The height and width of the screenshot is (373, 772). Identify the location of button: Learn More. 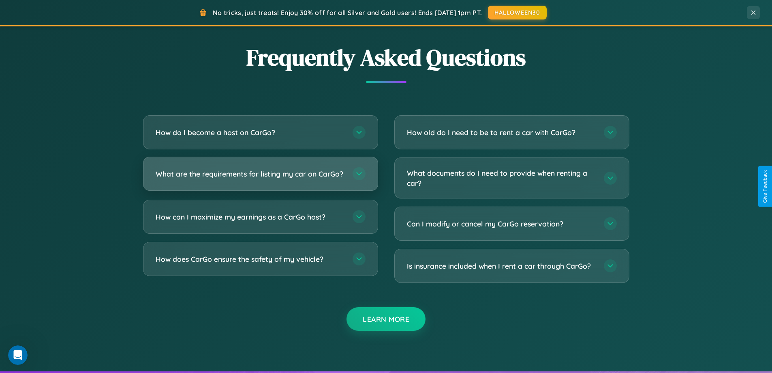
(386, 319).